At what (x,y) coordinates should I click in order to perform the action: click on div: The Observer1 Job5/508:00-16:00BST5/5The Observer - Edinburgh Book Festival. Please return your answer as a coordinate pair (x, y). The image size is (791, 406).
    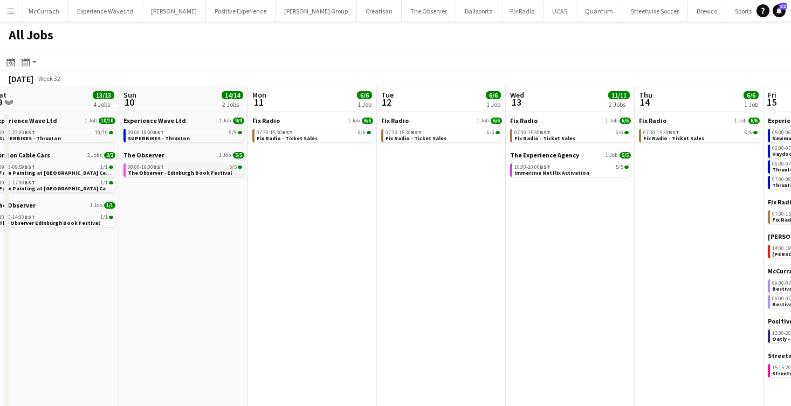
    Looking at the image, I should click on (184, 165).